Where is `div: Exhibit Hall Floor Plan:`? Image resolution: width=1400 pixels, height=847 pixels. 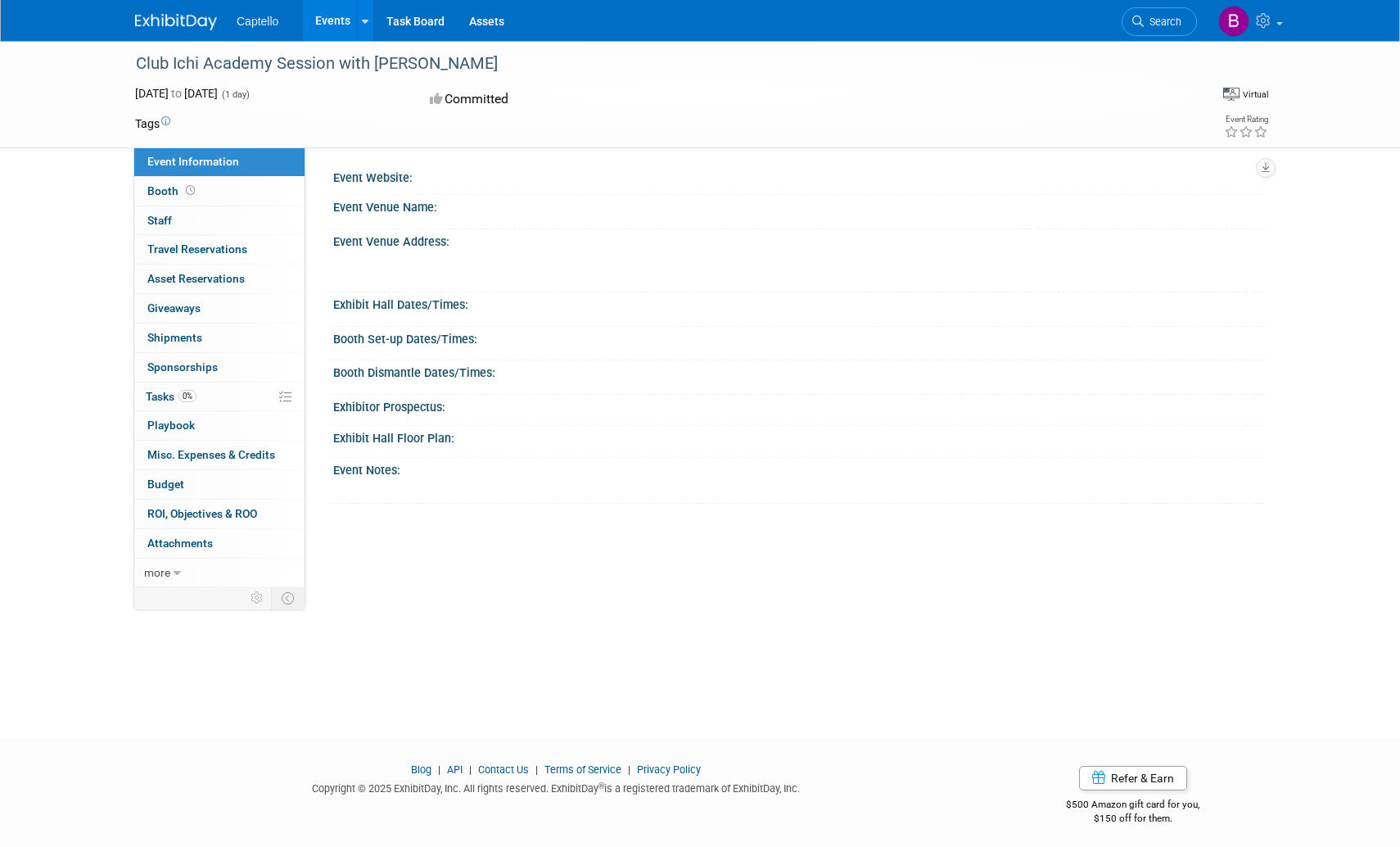 div: Exhibit Hall Floor Plan: is located at coordinates (799, 436).